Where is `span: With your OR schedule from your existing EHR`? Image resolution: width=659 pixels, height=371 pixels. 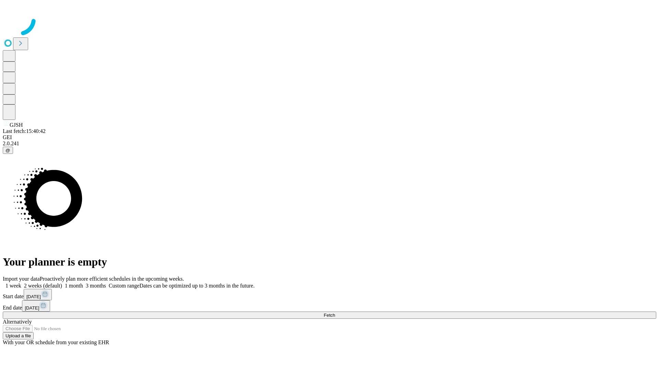 span: With your OR schedule from your existing EHR is located at coordinates (56, 342).